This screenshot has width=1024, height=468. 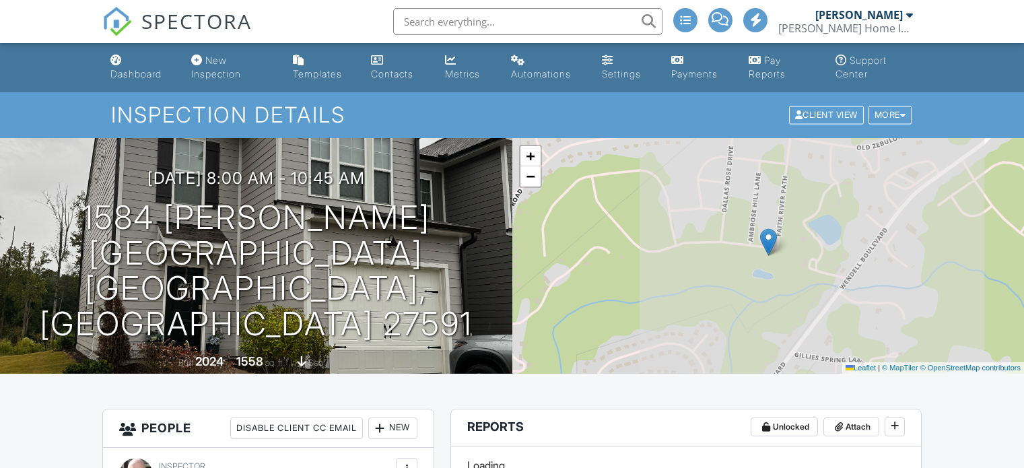 What do you see at coordinates (177, 32) in the screenshot?
I see `a: SPECTORA` at bounding box center [177, 32].